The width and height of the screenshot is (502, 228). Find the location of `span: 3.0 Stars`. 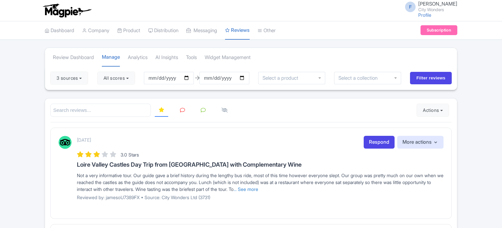

span: 3.0 Stars is located at coordinates (130, 155).